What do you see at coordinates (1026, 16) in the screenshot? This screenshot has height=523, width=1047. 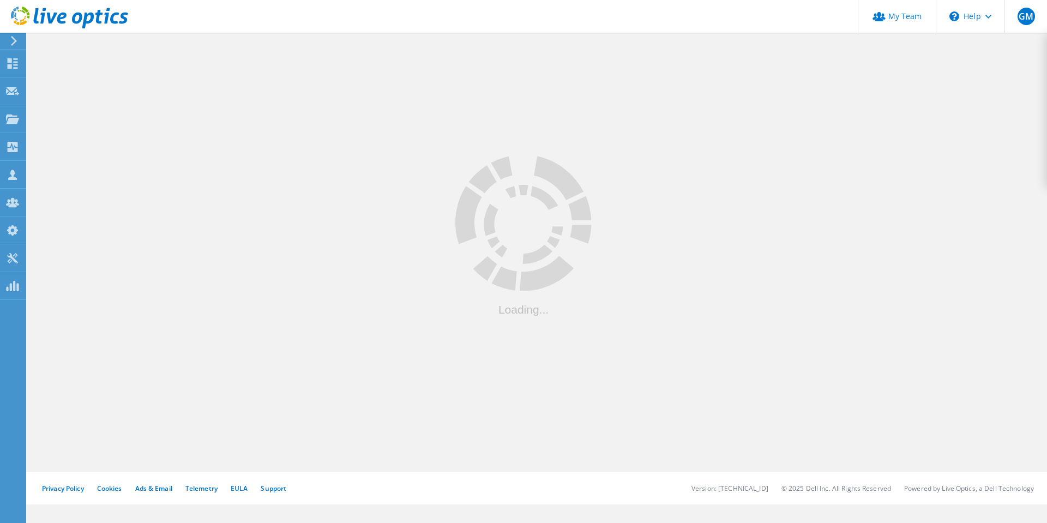 I see `span: GM` at bounding box center [1026, 16].